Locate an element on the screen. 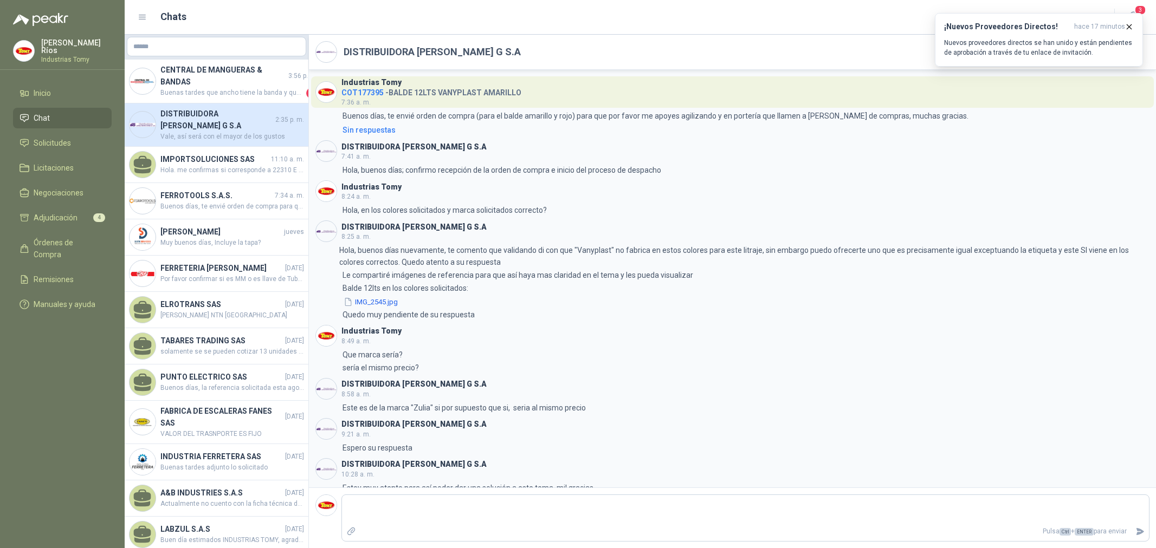  h4: FERROTOOLS S.A.S. is located at coordinates (216, 196).